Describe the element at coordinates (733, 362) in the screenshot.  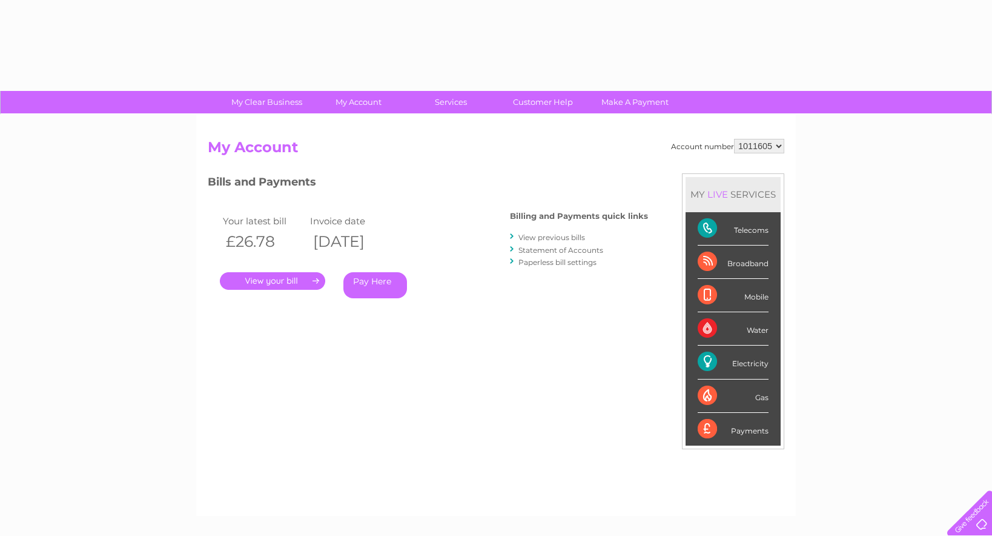
I see `div: Electricity` at that location.